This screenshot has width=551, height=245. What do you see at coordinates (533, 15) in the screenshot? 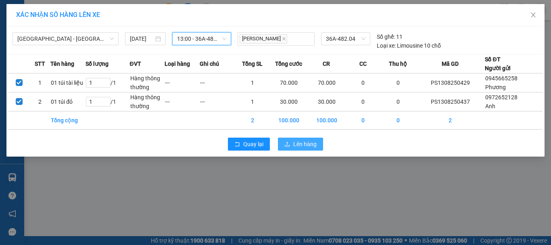
I see `button: Close` at bounding box center [533, 15].